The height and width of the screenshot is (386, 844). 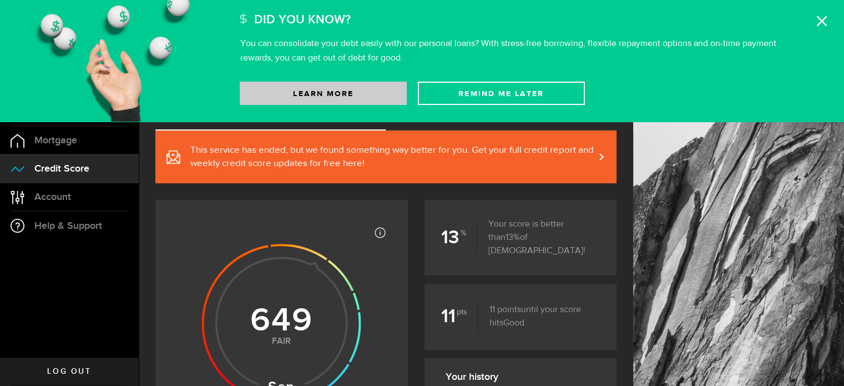 I want to click on a: This service has ended, but we found something way better for you. Get your full credit report an..., so click(x=386, y=156).